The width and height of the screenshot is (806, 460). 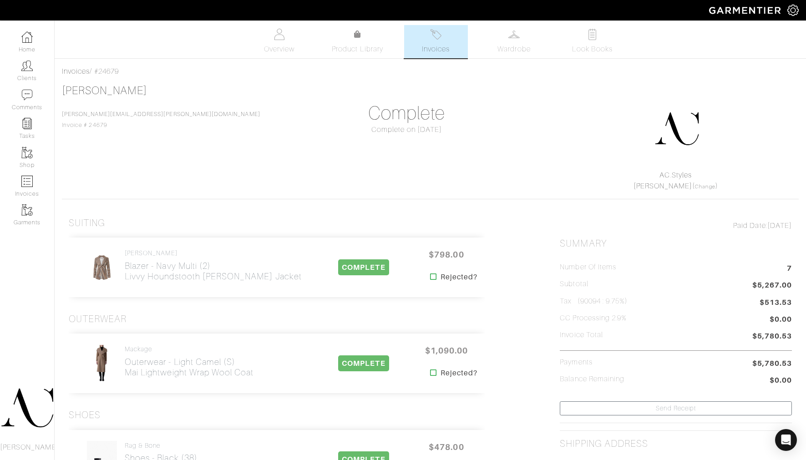 I want to click on img: orders-27d20c2124de7fd6de4e0e44c1d41de31381a507db9b33961299e4e07d508b8c.svg, so click(x=436, y=34).